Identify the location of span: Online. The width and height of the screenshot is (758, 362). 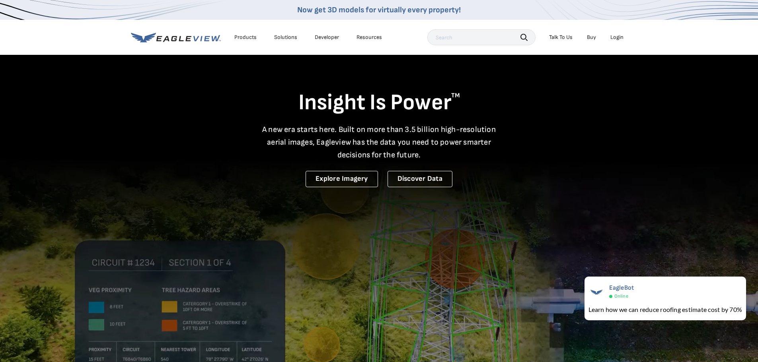
(621, 296).